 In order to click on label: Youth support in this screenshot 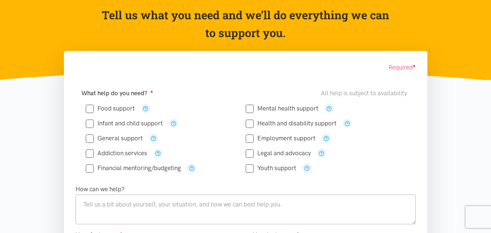, I will do `click(271, 168)`.